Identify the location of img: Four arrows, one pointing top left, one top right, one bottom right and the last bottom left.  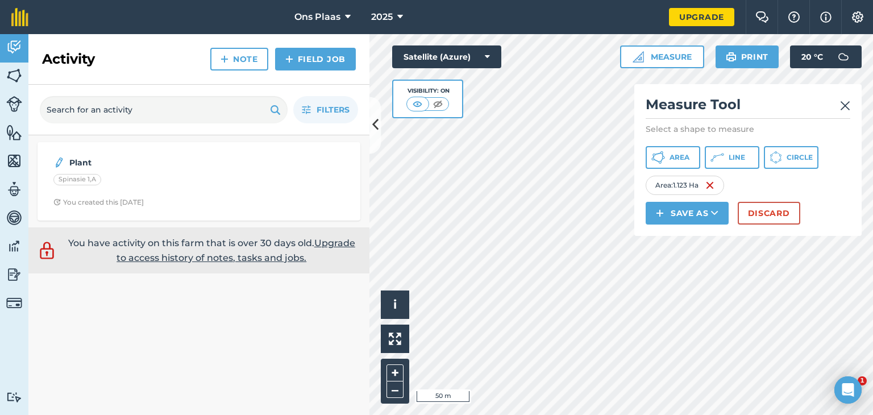
(395, 339).